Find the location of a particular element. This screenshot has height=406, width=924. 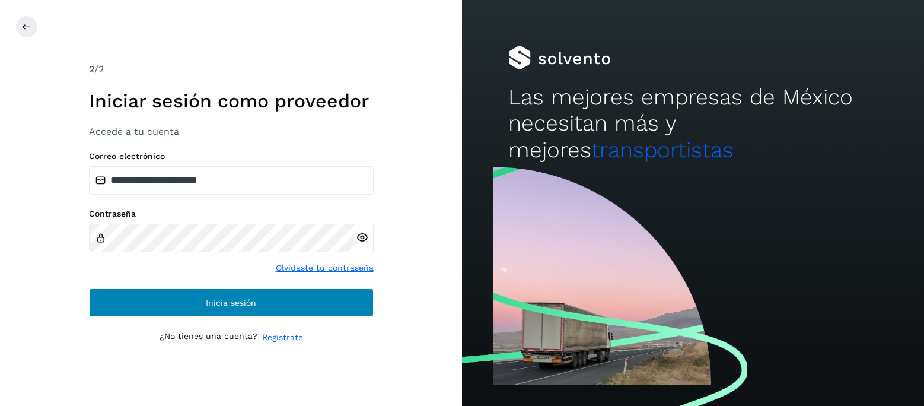

a: Regístrate is located at coordinates (282, 337).